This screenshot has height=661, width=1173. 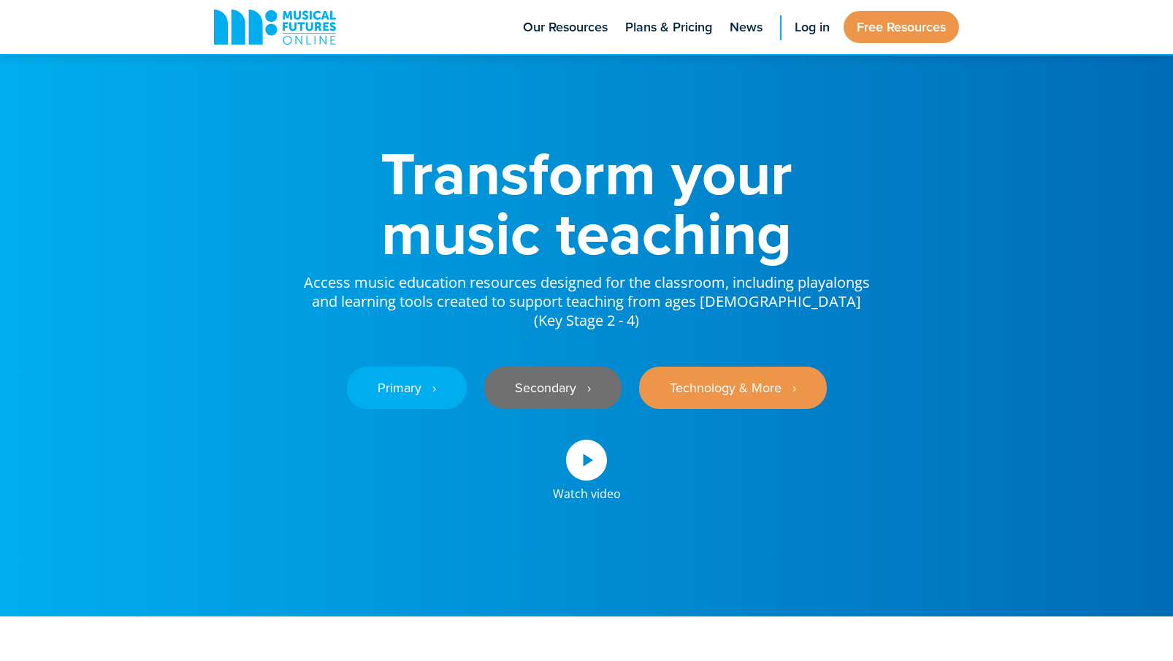 What do you see at coordinates (553, 388) in the screenshot?
I see `a: Secondary ‎‏‏‎ ‎ ›` at bounding box center [553, 388].